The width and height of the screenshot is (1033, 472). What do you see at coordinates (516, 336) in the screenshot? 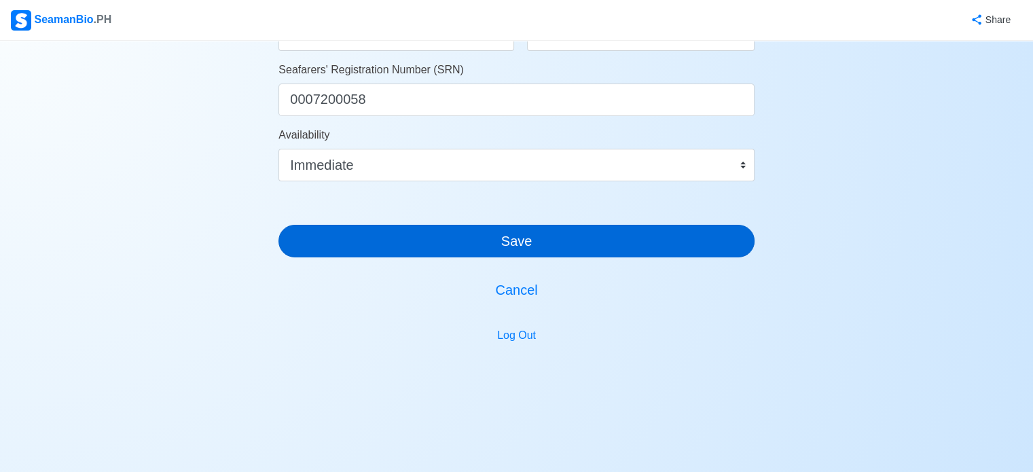
I see `button: Log Out` at bounding box center [516, 336].